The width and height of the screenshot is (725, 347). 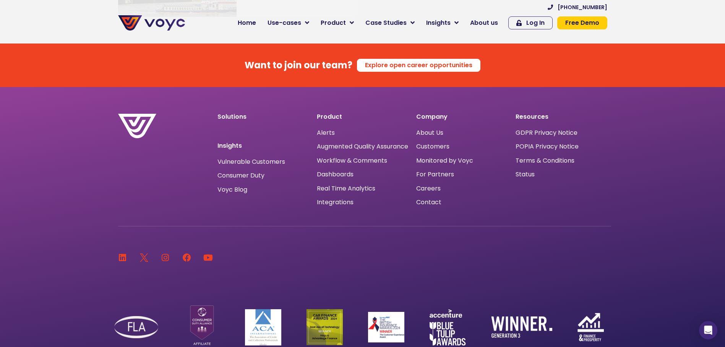 What do you see at coordinates (362, 146) in the screenshot?
I see `a: Augmented Quality Assurance` at bounding box center [362, 146].